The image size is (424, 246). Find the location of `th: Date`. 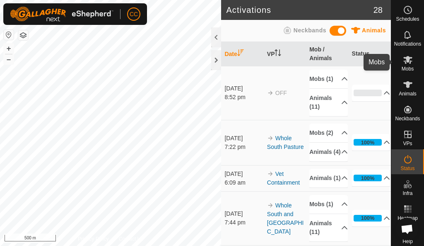

th: Date is located at coordinates (242, 54).